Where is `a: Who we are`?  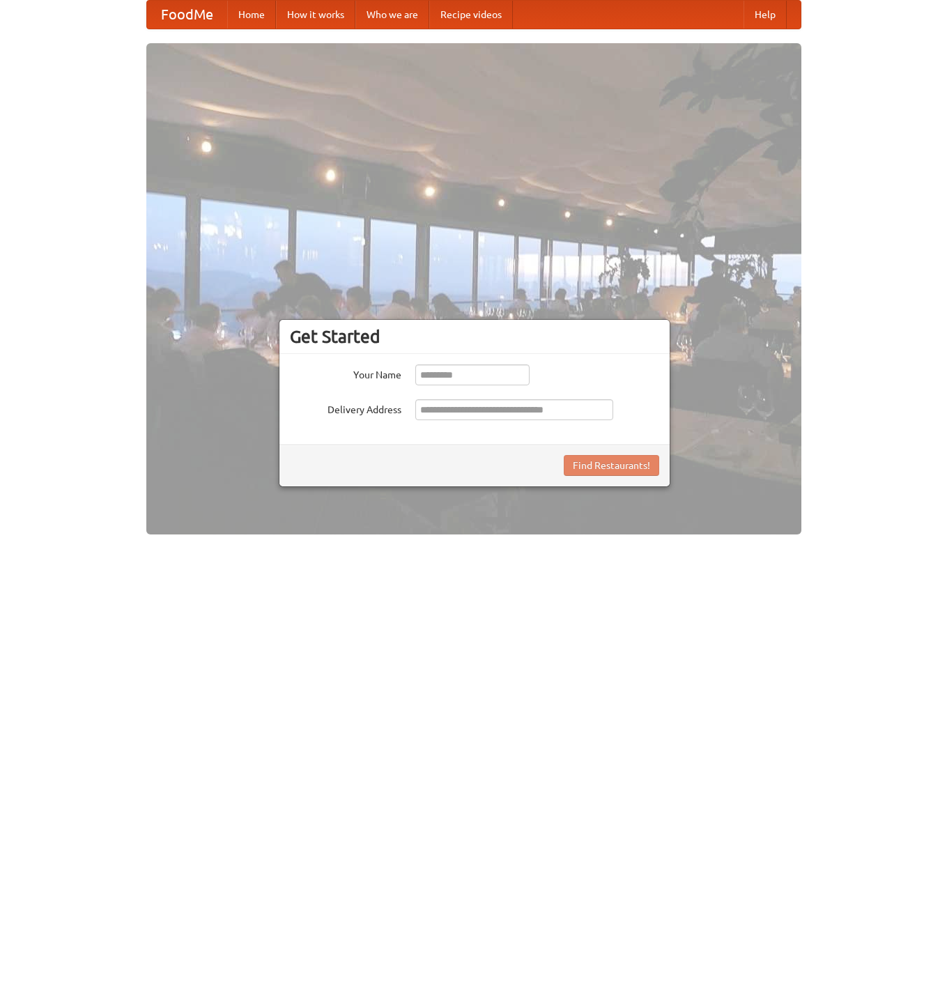
a: Who we are is located at coordinates (392, 15).